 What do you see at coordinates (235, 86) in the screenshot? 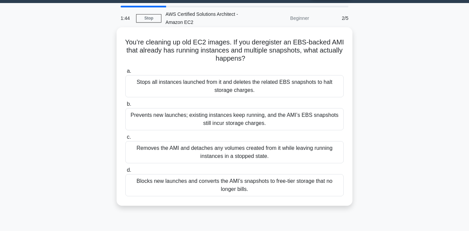
I see `div: Stops all instances launched from it and deletes the related EBS snapshots to halt storage charges.` at bounding box center [235, 86].